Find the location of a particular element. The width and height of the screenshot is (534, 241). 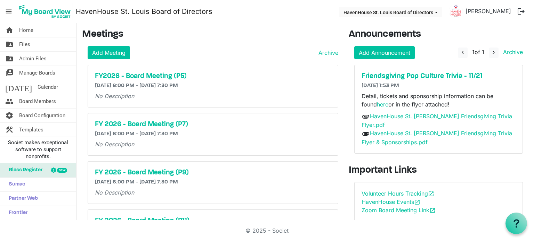

span: Files is located at coordinates (25, 44).